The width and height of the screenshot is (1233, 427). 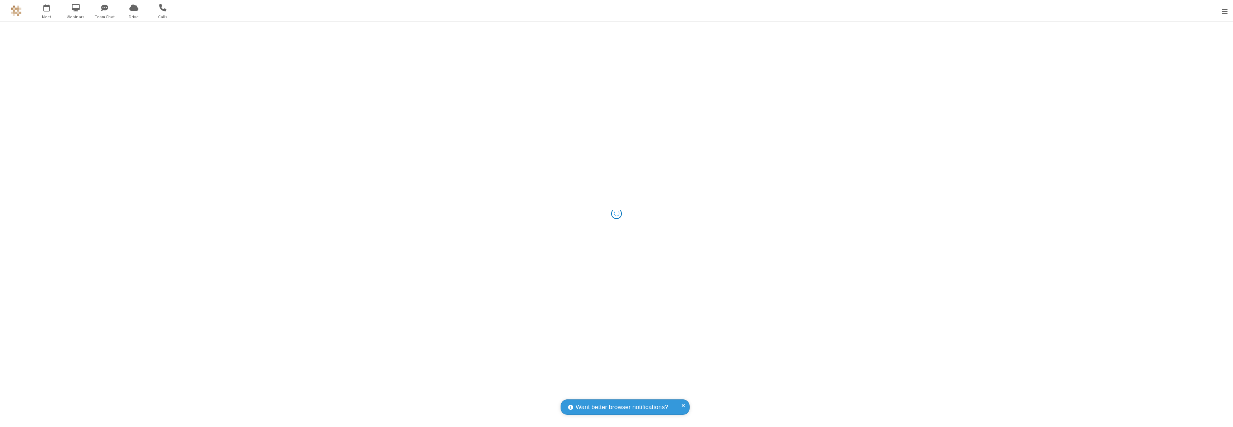 What do you see at coordinates (622, 407) in the screenshot?
I see `span: Want better browser notifications?` at bounding box center [622, 407].